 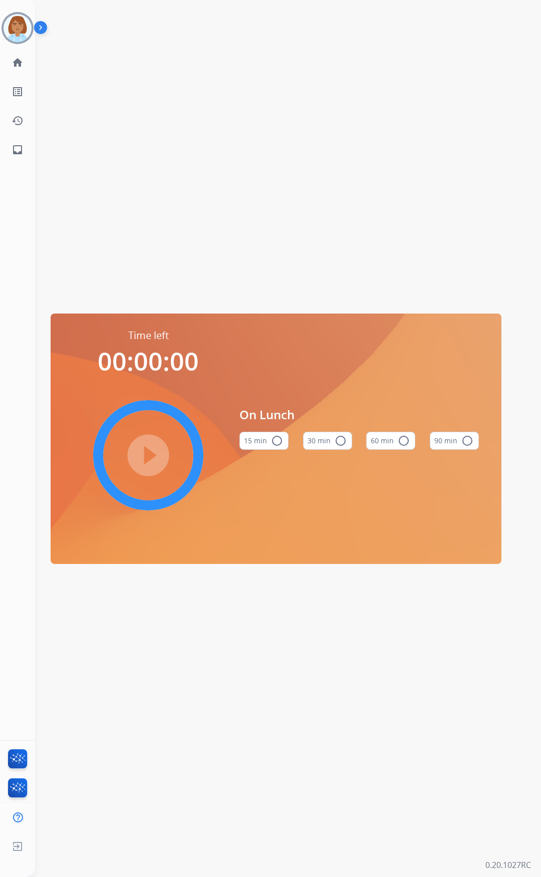 What do you see at coordinates (391, 441) in the screenshot?
I see `button: 60 min` at bounding box center [391, 441].